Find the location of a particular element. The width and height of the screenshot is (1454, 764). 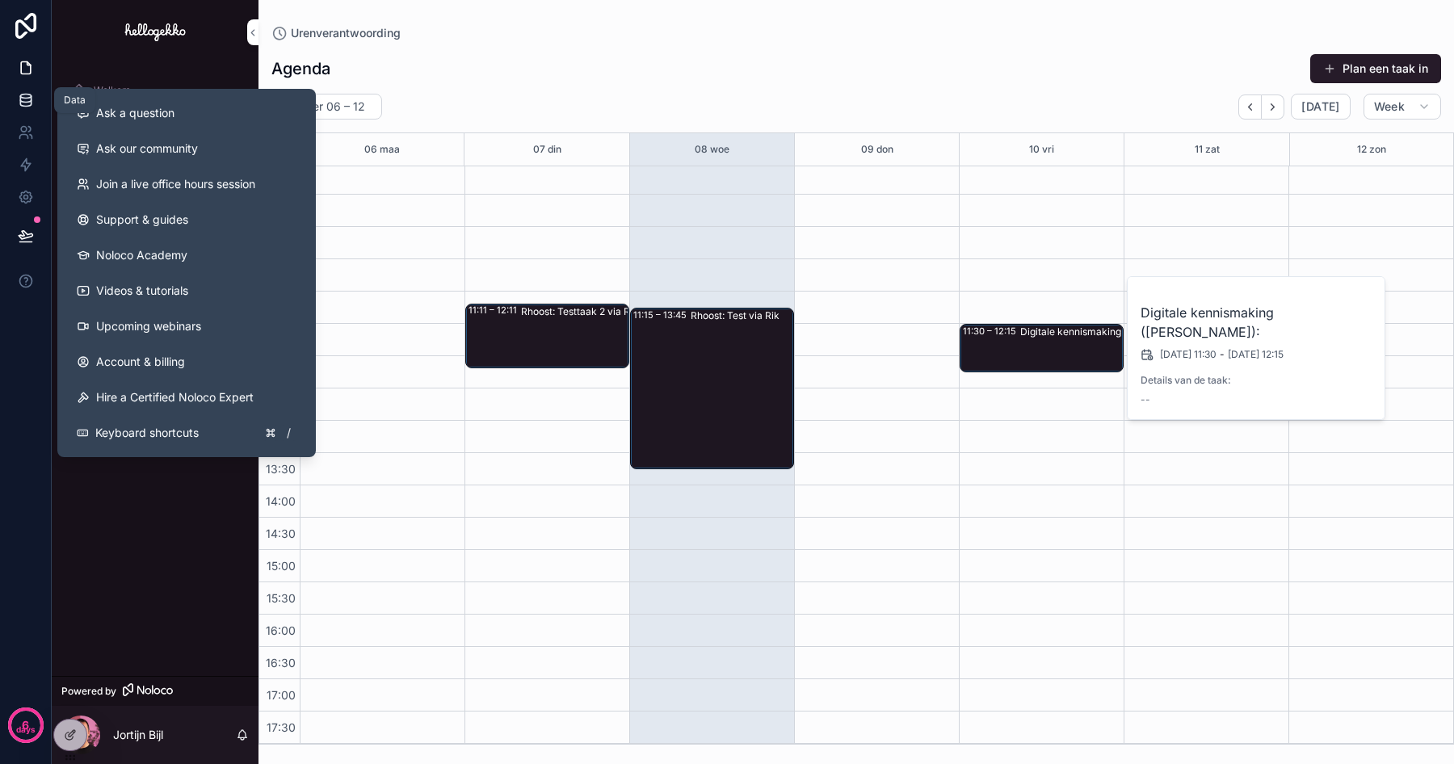

a: Urenverantwoording is located at coordinates (336, 33).